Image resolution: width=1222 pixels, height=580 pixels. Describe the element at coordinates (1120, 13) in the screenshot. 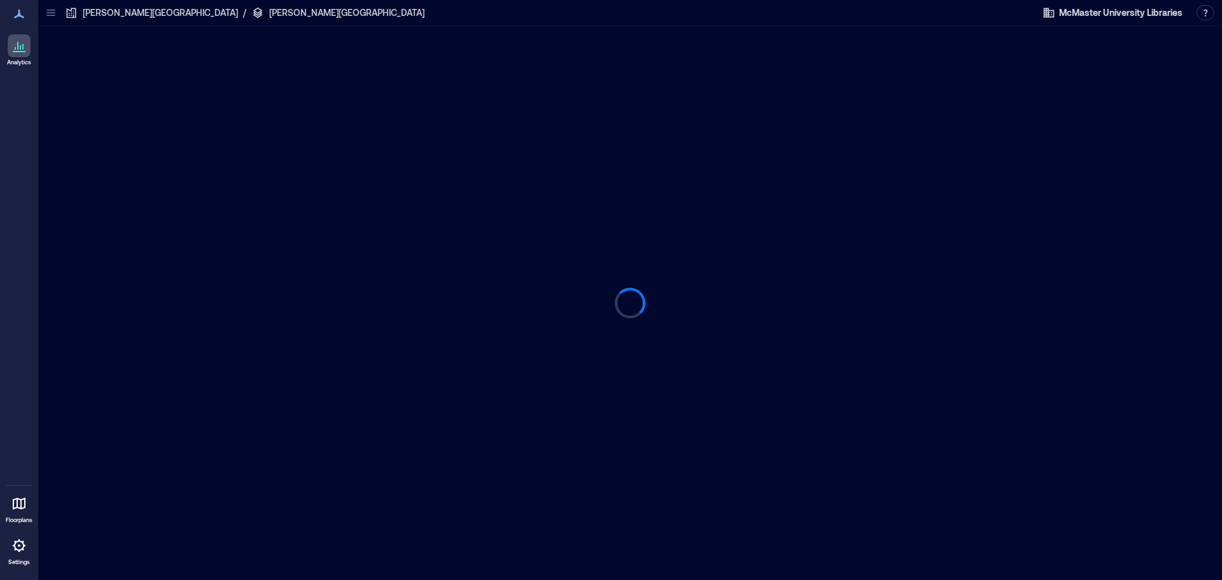

I see `span: McMaster University Libraries` at that location.